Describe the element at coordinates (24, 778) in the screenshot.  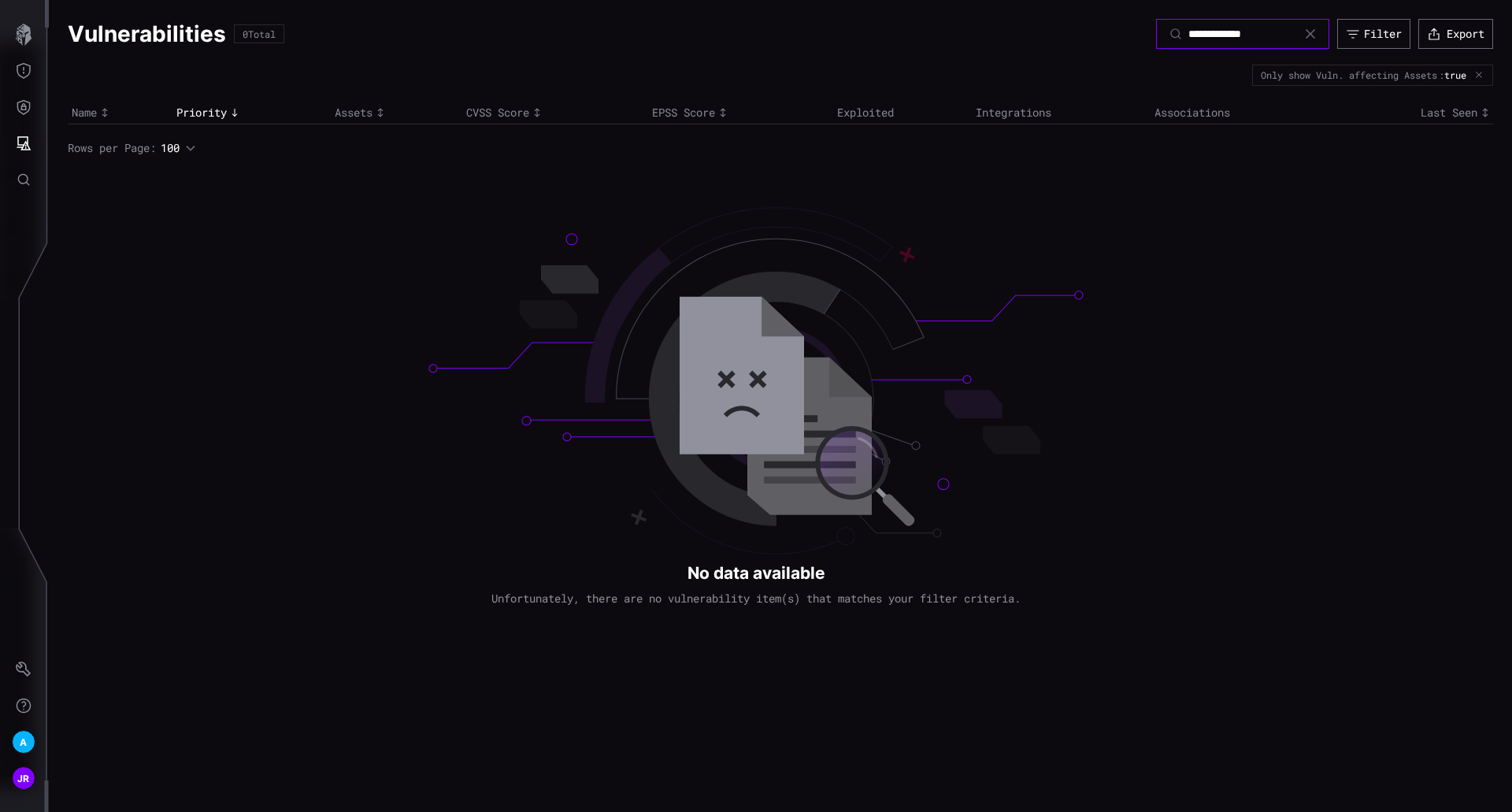
I see `button: JR` at that location.